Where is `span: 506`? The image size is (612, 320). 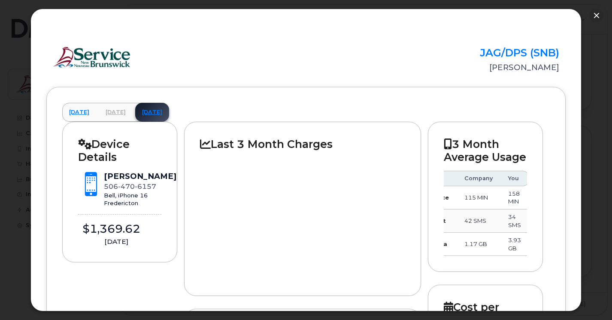
span: 506 is located at coordinates (130, 186).